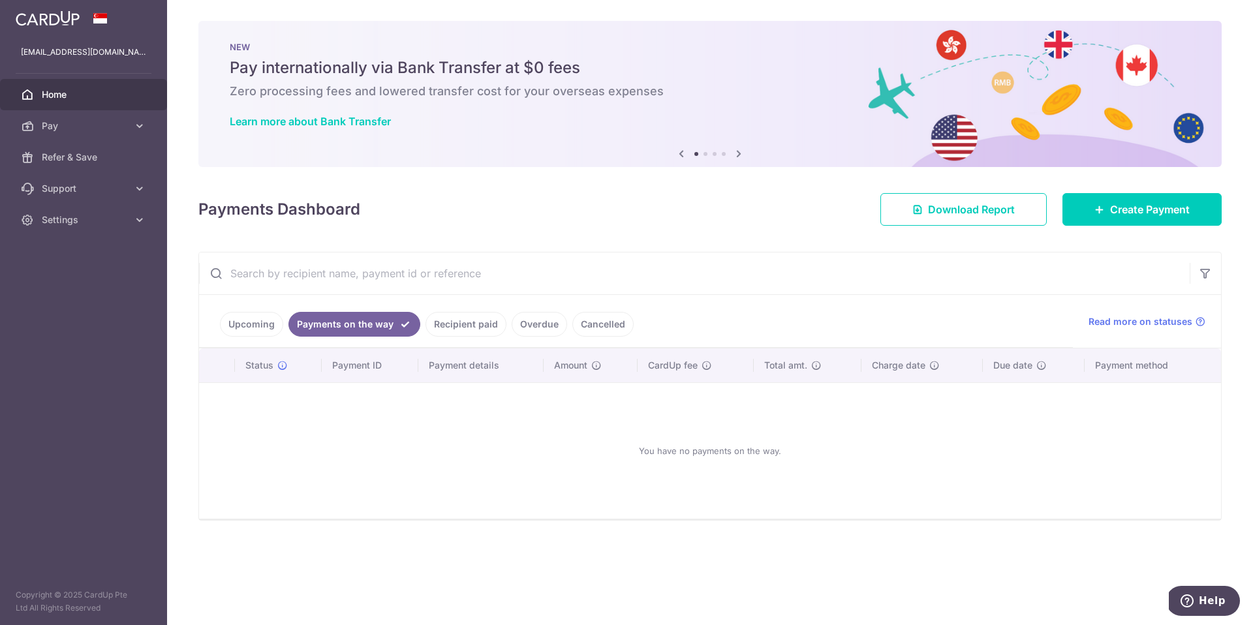 This screenshot has width=1253, height=625. Describe the element at coordinates (354, 324) in the screenshot. I see `a: Payments on the way` at that location.